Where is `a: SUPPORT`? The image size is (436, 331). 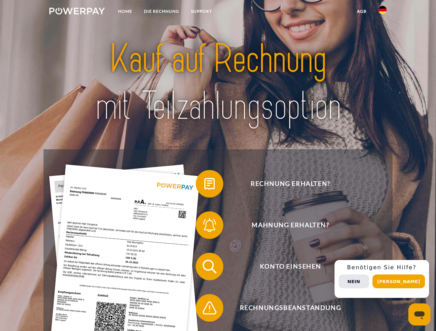 a: SUPPORT is located at coordinates (201, 11).